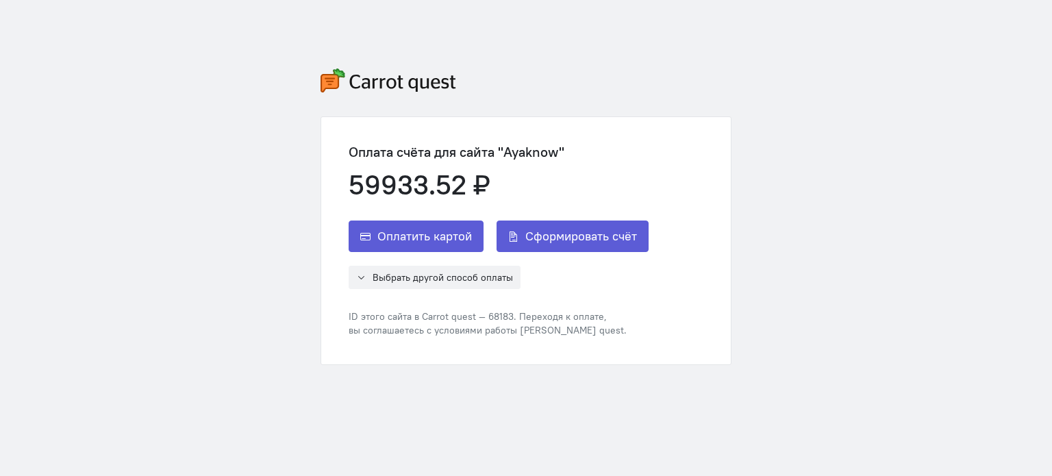  Describe the element at coordinates (581, 236) in the screenshot. I see `span: Сформировать счёт` at that location.